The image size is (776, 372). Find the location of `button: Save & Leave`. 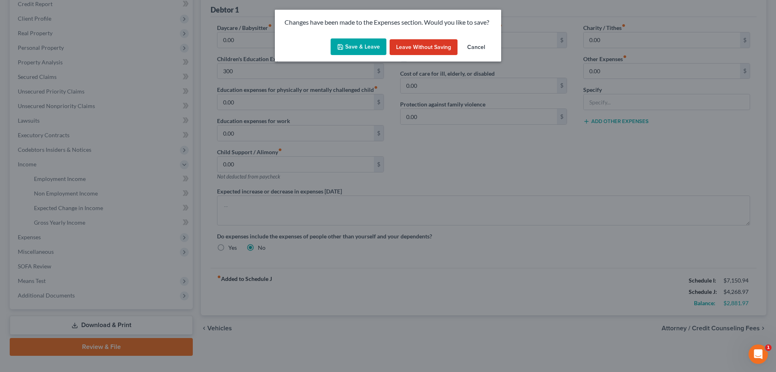

button: Save & Leave is located at coordinates (359, 47).